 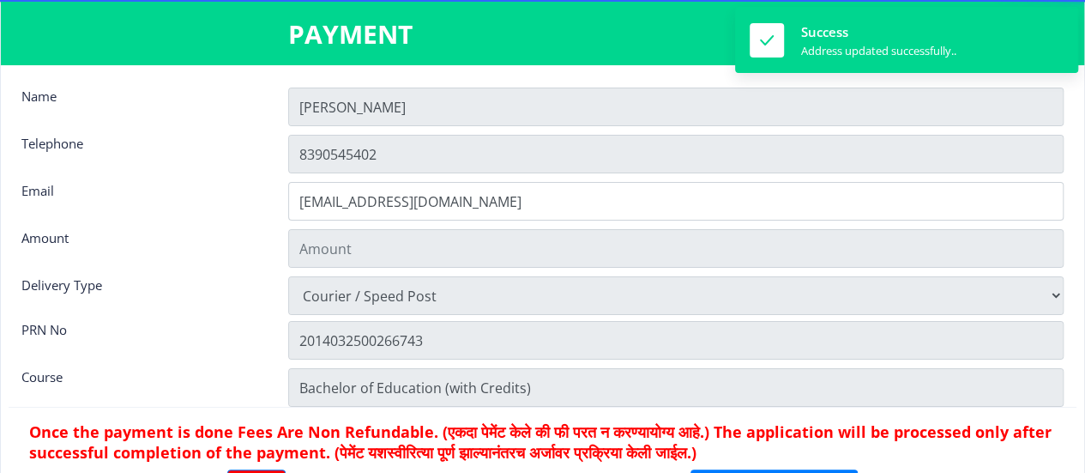 I want to click on h3: PAYMENT, so click(x=542, y=34).